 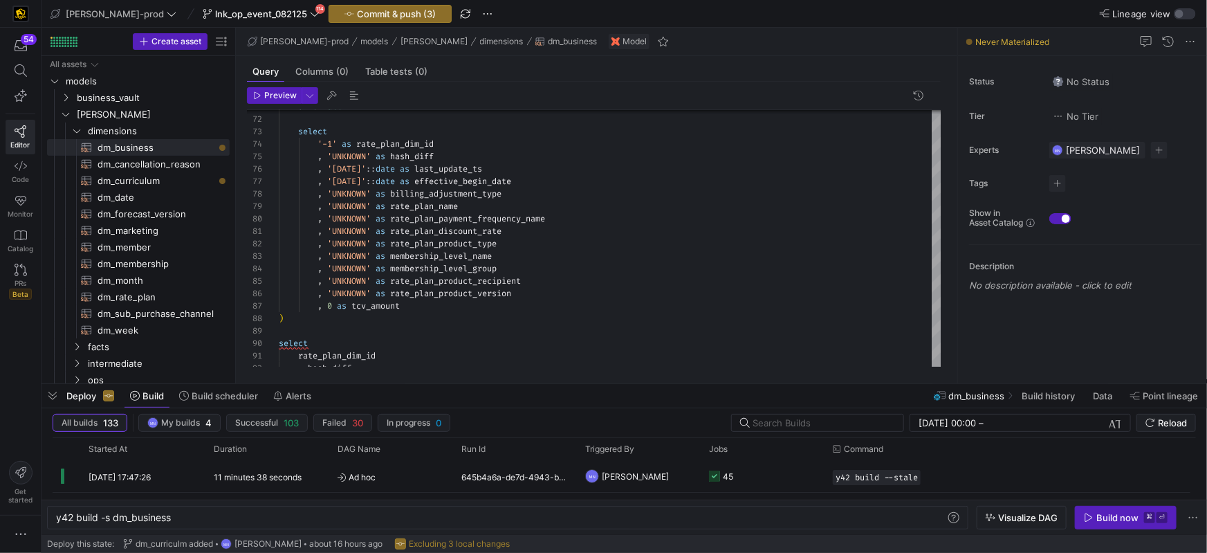 What do you see at coordinates (255, 169) in the screenshot?
I see `div: 76` at bounding box center [255, 169].